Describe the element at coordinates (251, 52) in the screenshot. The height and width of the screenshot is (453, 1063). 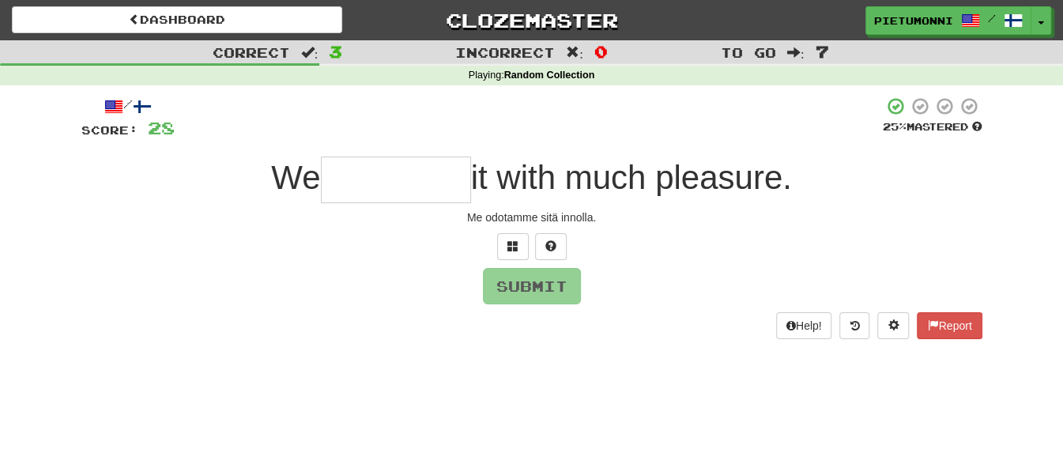
I see `span: Correct` at that location.